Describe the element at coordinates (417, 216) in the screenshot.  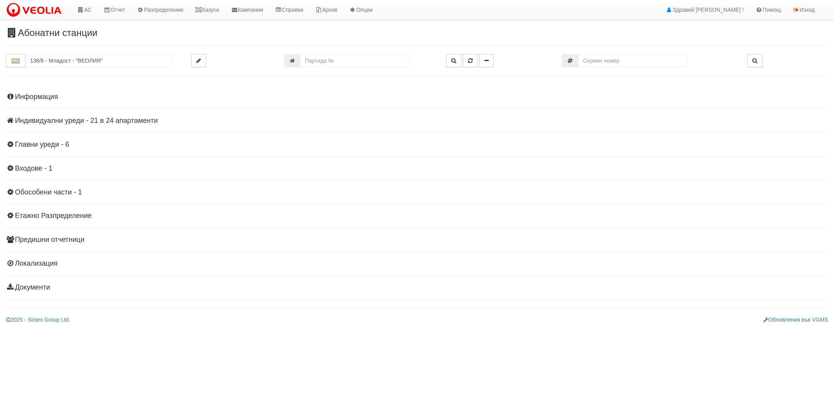
I see `h4: Етажно Разпределение` at that location.